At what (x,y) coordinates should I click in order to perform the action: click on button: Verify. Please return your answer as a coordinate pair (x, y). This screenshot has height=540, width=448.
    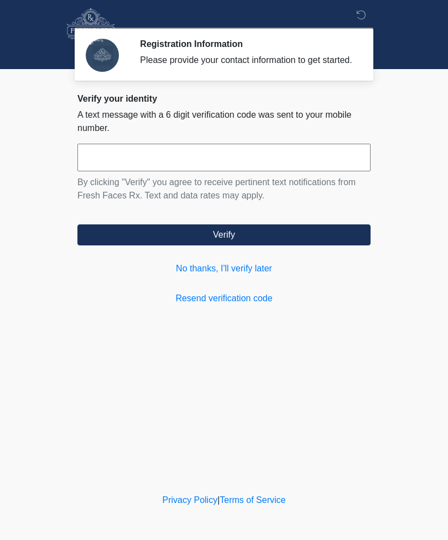
    Looking at the image, I should click on (224, 235).